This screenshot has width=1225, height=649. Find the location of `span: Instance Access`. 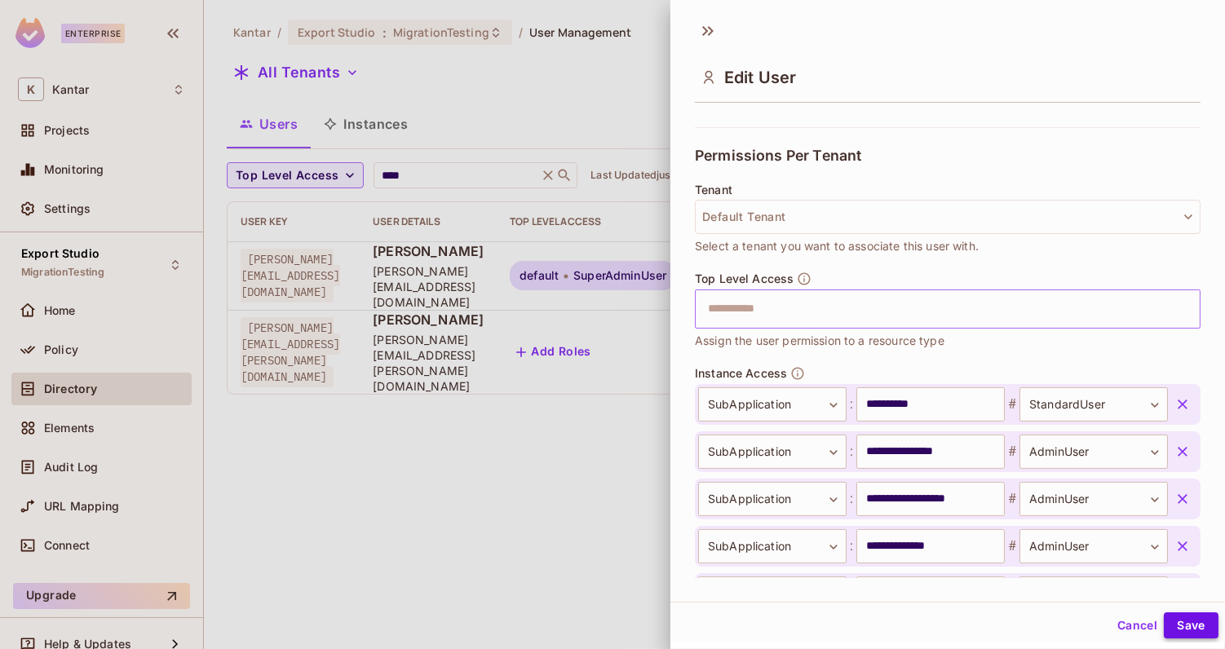

span: Instance Access is located at coordinates (740, 373).